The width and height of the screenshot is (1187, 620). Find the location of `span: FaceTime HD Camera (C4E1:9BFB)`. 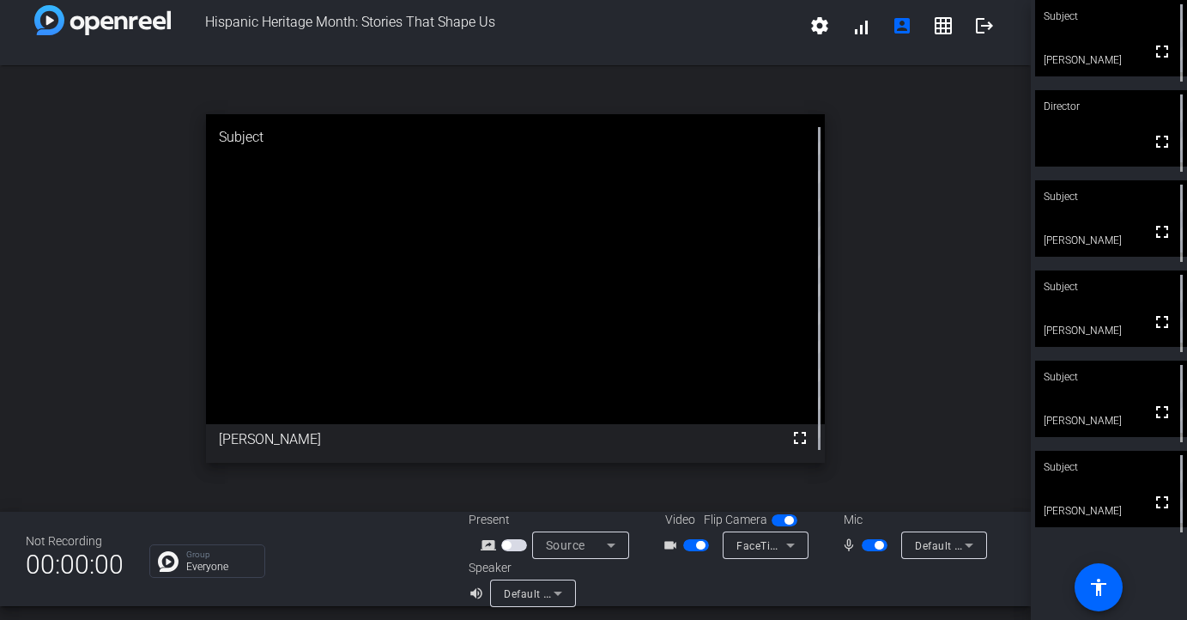

span: FaceTime HD Camera (C4E1:9BFB) is located at coordinates (824, 545).